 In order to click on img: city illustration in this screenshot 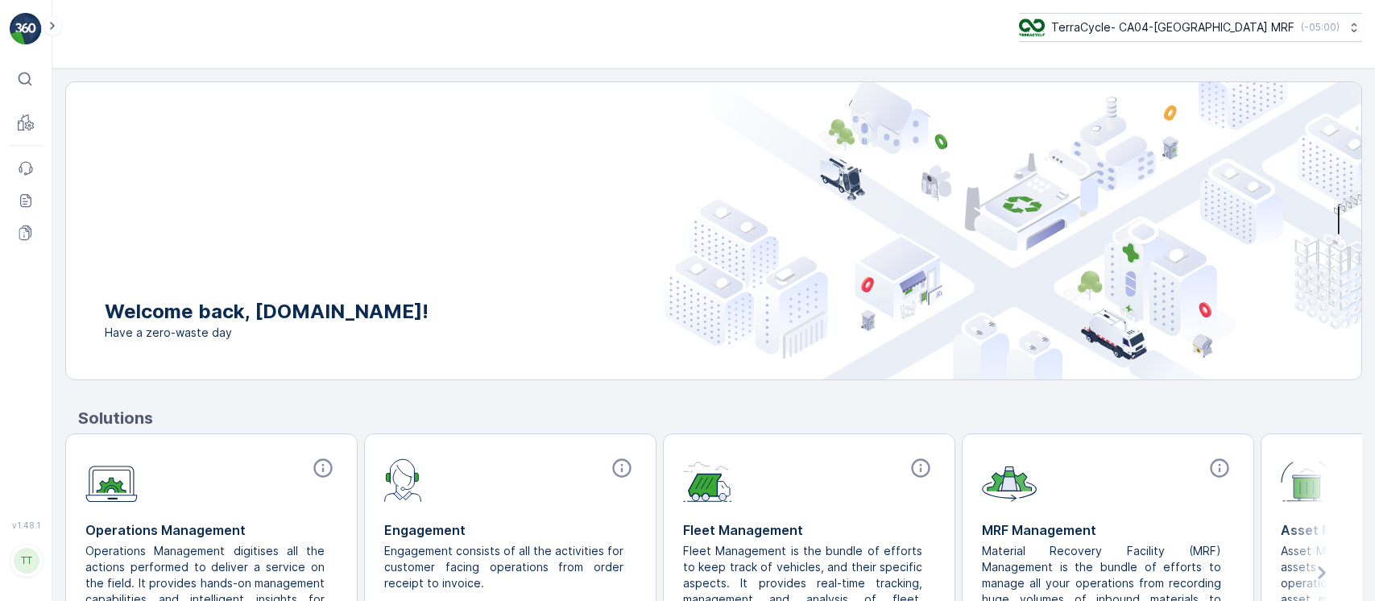, I will do `click(1012, 230)`.